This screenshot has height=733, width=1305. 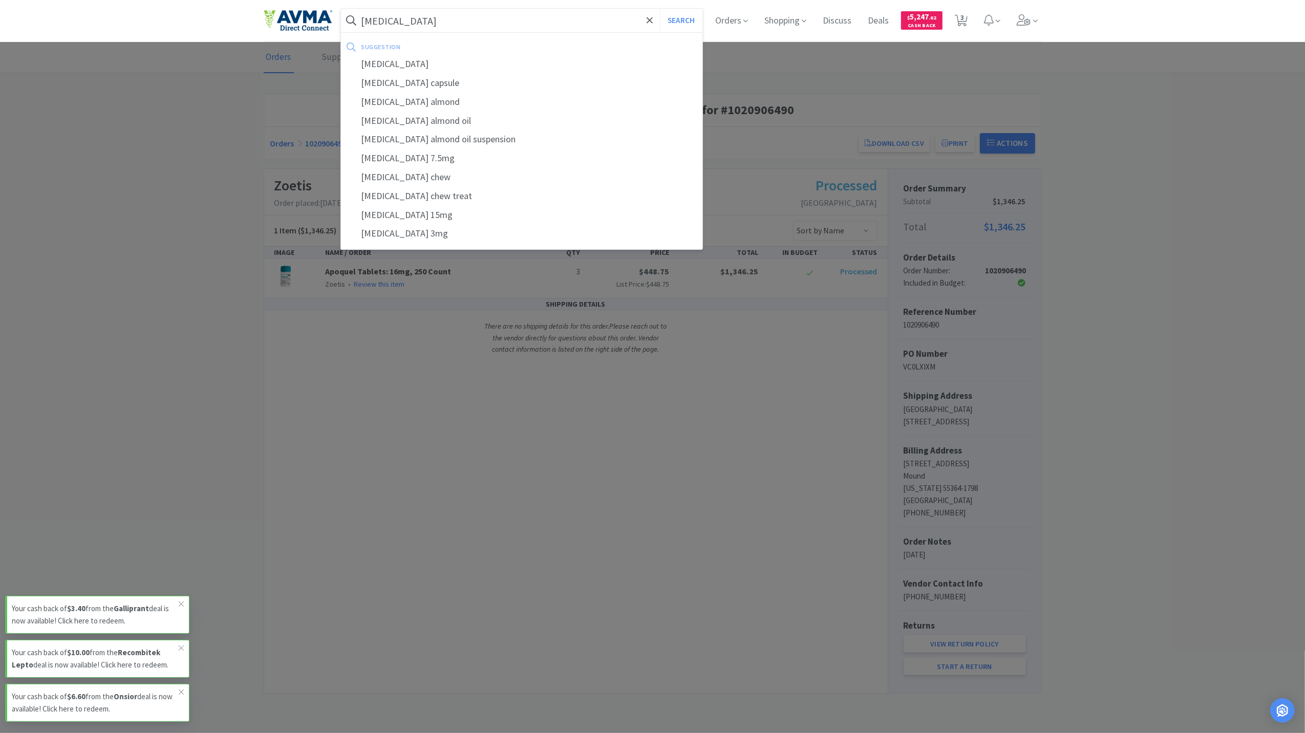 I want to click on strong: Onsior, so click(x=125, y=696).